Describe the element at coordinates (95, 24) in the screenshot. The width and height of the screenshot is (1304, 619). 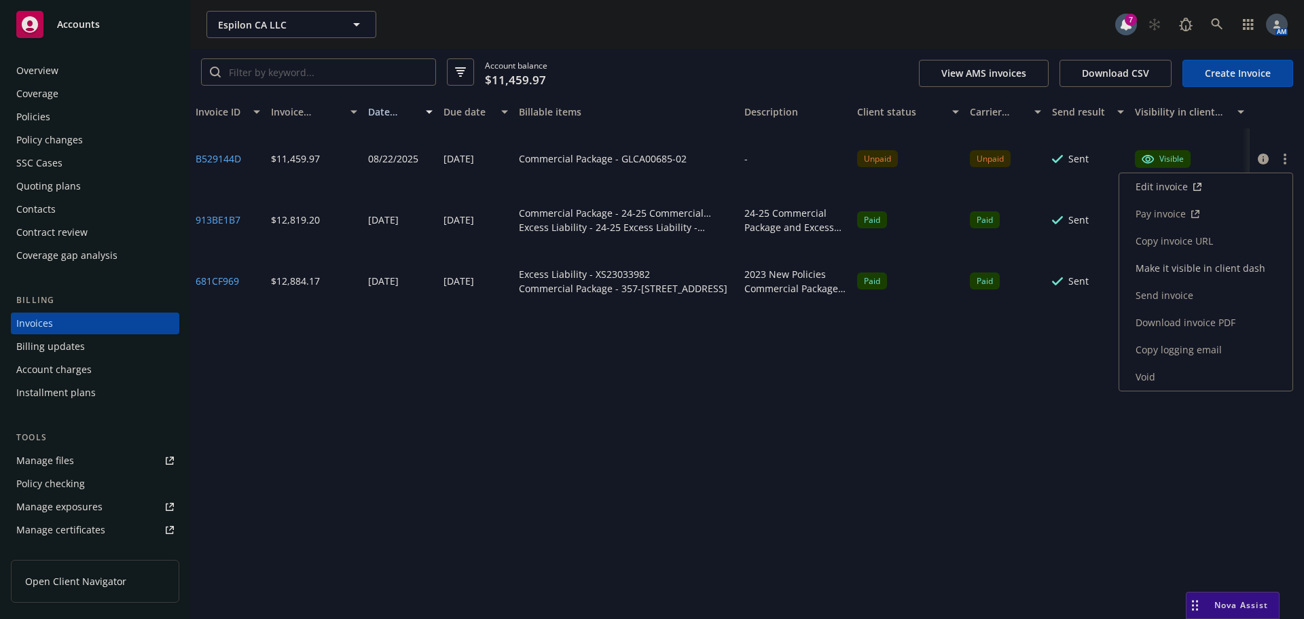
I see `a: Accounts` at that location.